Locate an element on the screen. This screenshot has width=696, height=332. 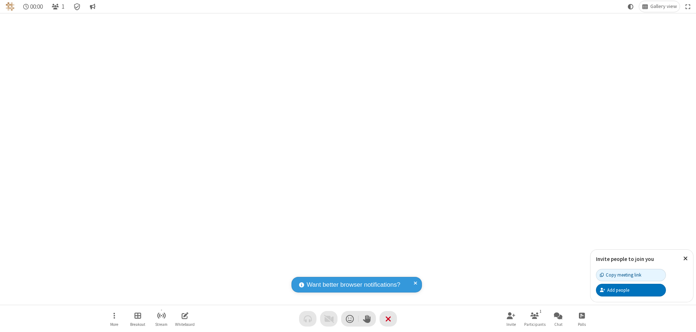
button: Open chat is located at coordinates (558, 319).